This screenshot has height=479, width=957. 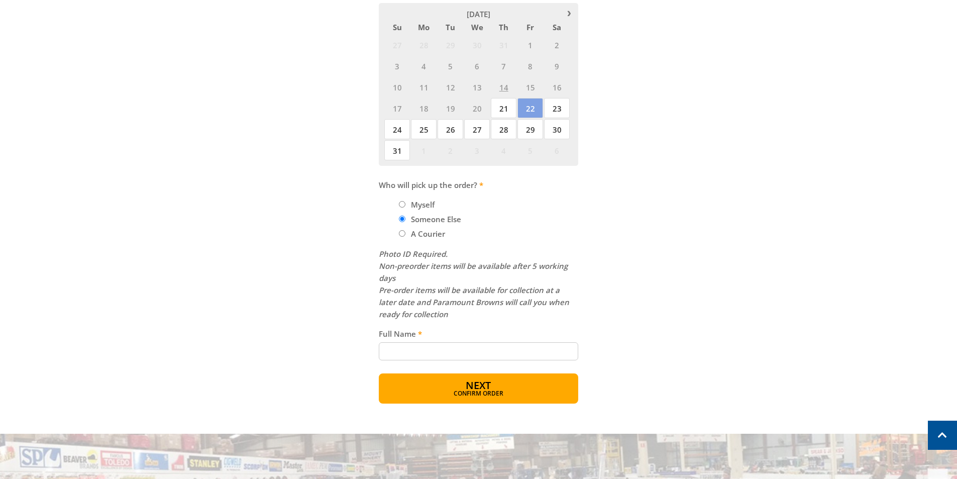 I want to click on span: 11, so click(x=423, y=87).